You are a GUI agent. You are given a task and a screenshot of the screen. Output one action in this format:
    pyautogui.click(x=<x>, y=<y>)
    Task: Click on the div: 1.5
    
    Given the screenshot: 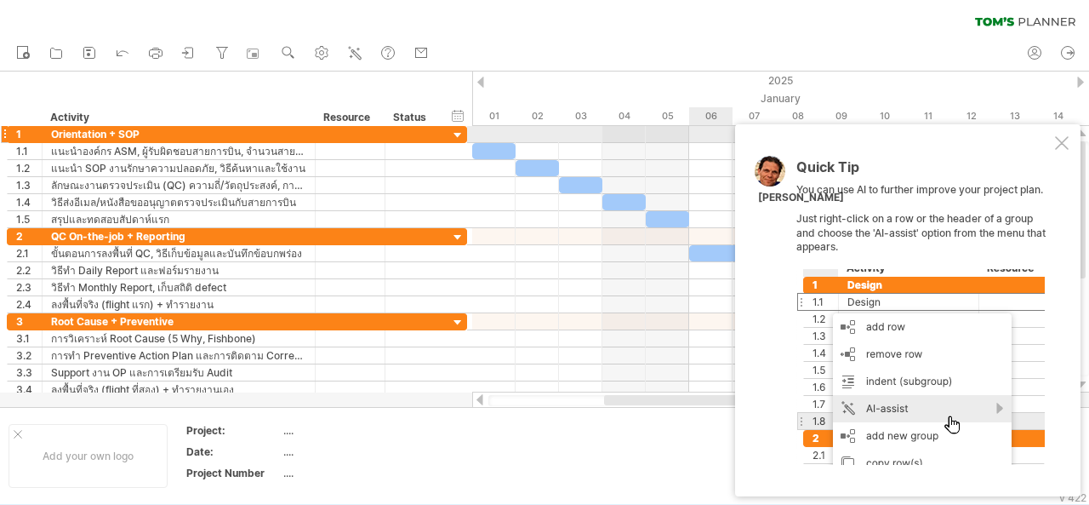 What is the action you would take?
    pyautogui.click(x=29, y=219)
    